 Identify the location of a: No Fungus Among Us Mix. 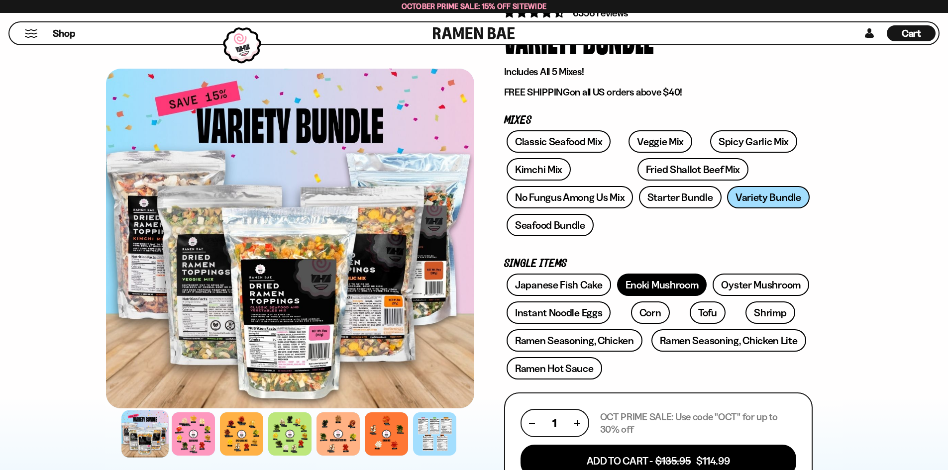
(570, 197).